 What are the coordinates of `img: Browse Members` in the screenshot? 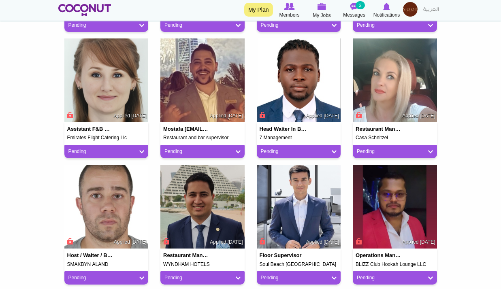 It's located at (289, 6).